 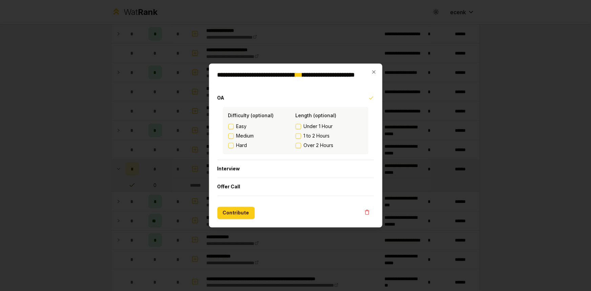 I want to click on span: 1 to 2 Hours, so click(x=317, y=136).